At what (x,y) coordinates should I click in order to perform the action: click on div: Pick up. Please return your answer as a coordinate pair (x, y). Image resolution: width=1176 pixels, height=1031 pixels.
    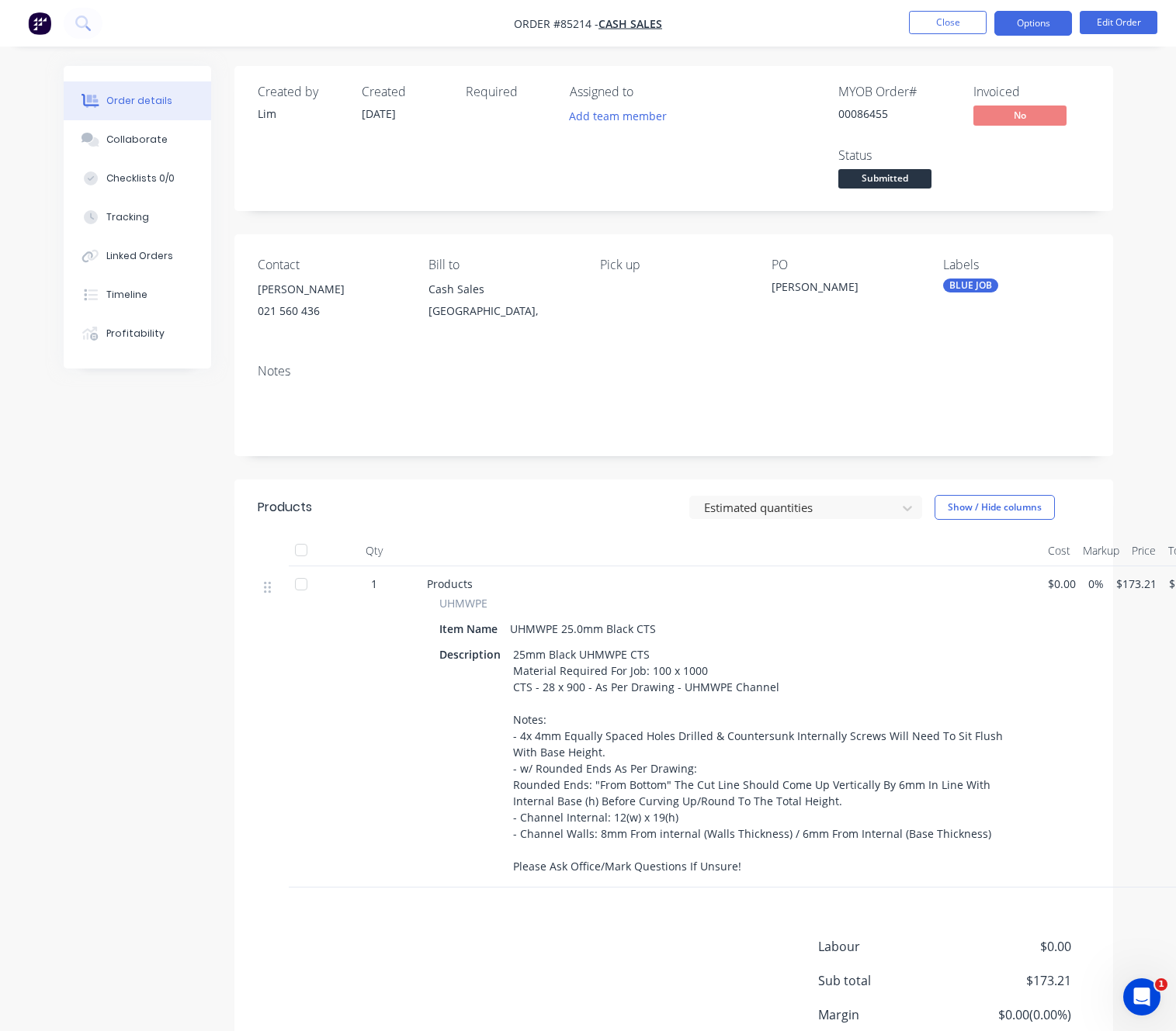
    Looking at the image, I should click on (673, 264).